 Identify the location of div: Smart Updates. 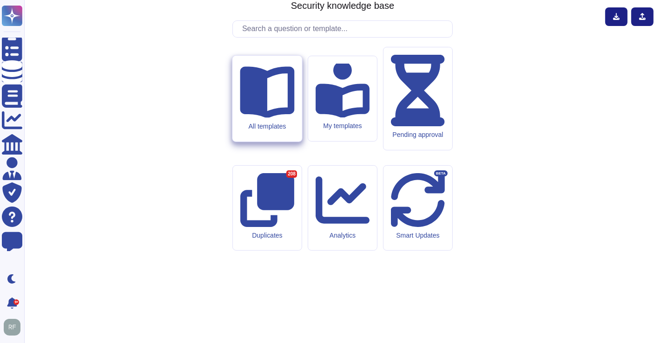
(418, 236).